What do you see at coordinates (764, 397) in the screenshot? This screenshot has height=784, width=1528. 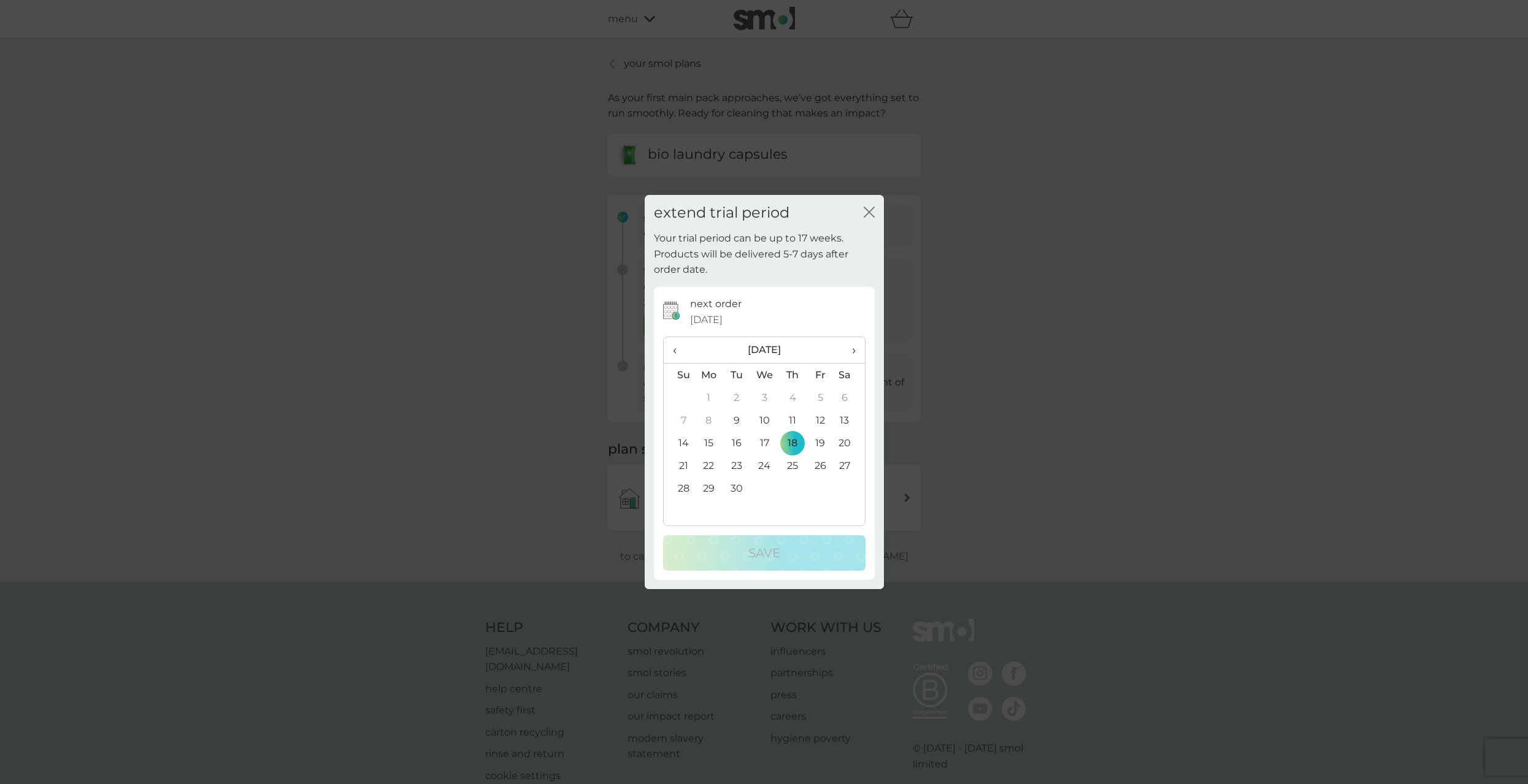 I see `td: 3` at bounding box center [764, 397].